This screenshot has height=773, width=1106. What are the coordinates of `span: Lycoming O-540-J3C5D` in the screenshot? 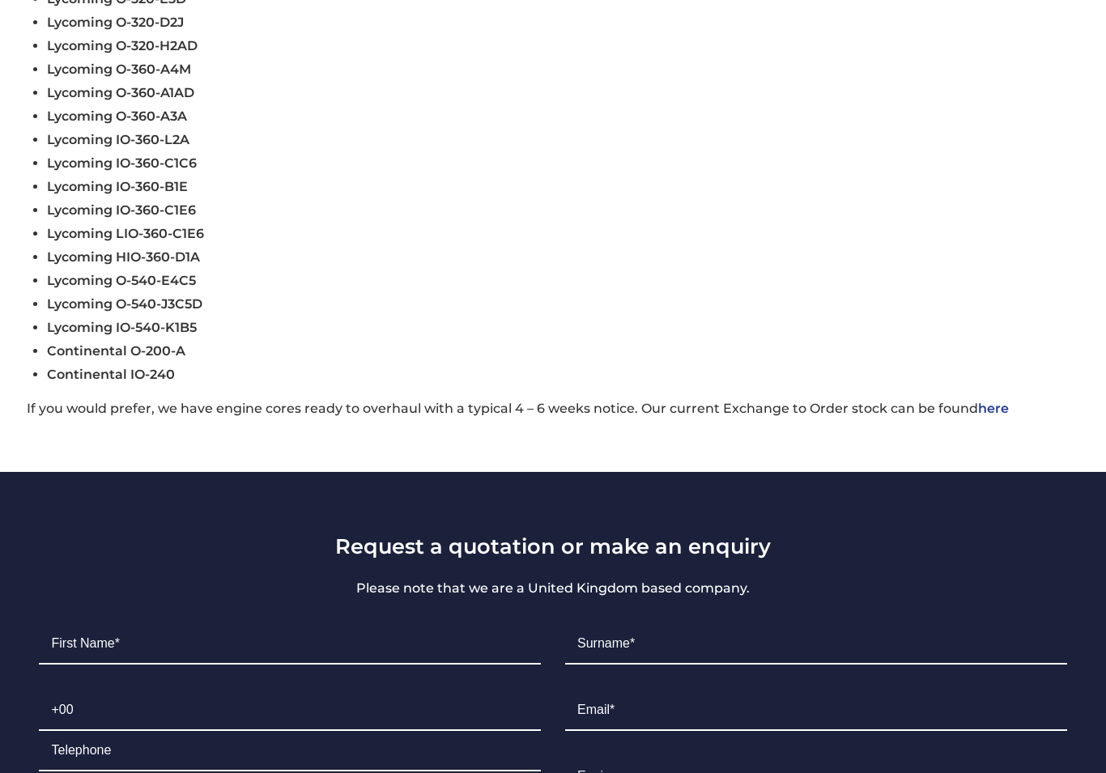 It's located at (125, 304).